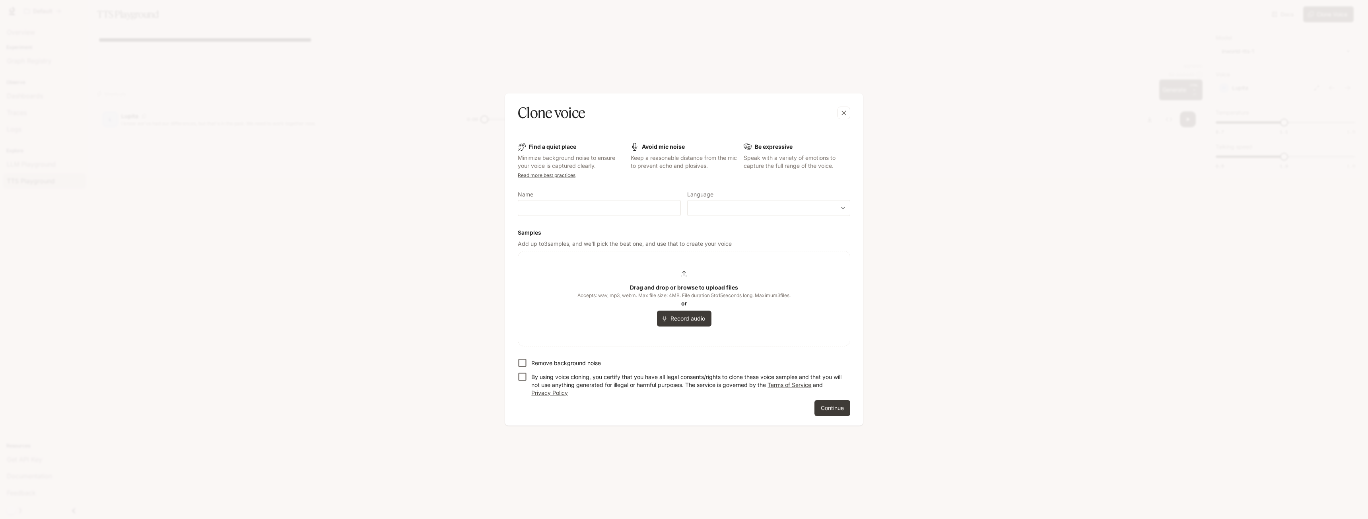 This screenshot has width=1368, height=519. What do you see at coordinates (684, 295) in the screenshot?
I see `span: Accepts: wav, mp3, webm. Max file size: 4MB. File duration 5 to 15 seconds long. Maximum 3 files.` at bounding box center [684, 295].